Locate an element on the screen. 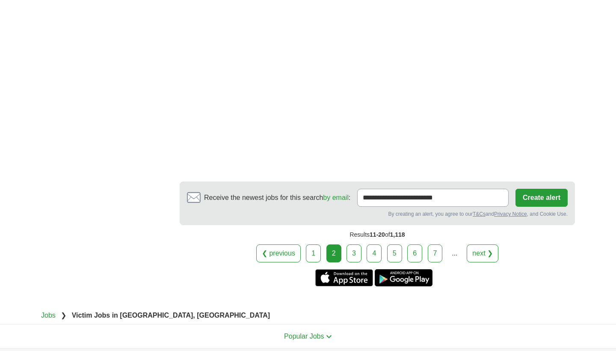 The height and width of the screenshot is (351, 616). span: 11-20 is located at coordinates (377, 234).